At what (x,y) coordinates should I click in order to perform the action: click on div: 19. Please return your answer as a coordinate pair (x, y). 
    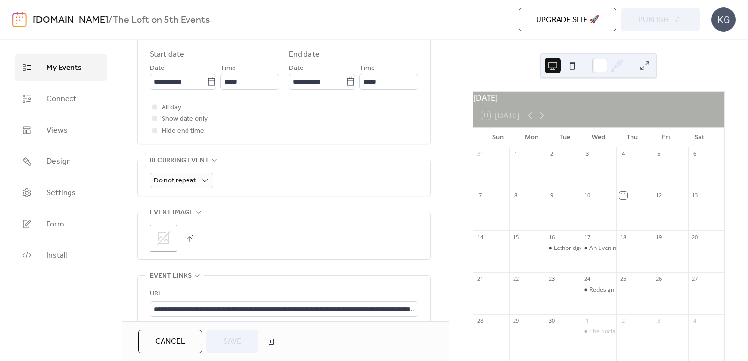
    Looking at the image, I should click on (659, 237).